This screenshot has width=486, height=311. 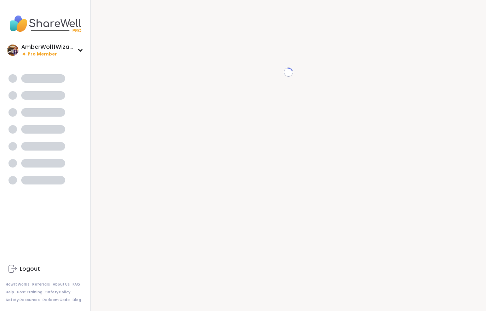 What do you see at coordinates (13, 50) in the screenshot?
I see `img: AmberWolffWizard` at bounding box center [13, 50].